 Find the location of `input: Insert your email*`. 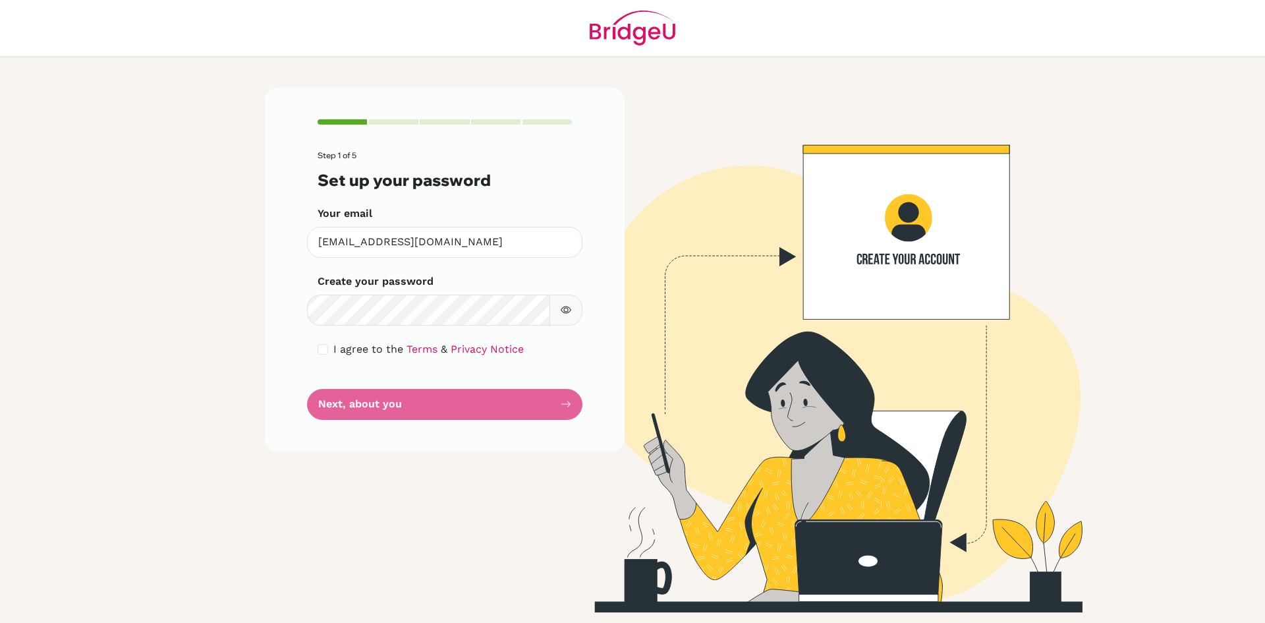

input: Insert your email* is located at coordinates (445, 242).